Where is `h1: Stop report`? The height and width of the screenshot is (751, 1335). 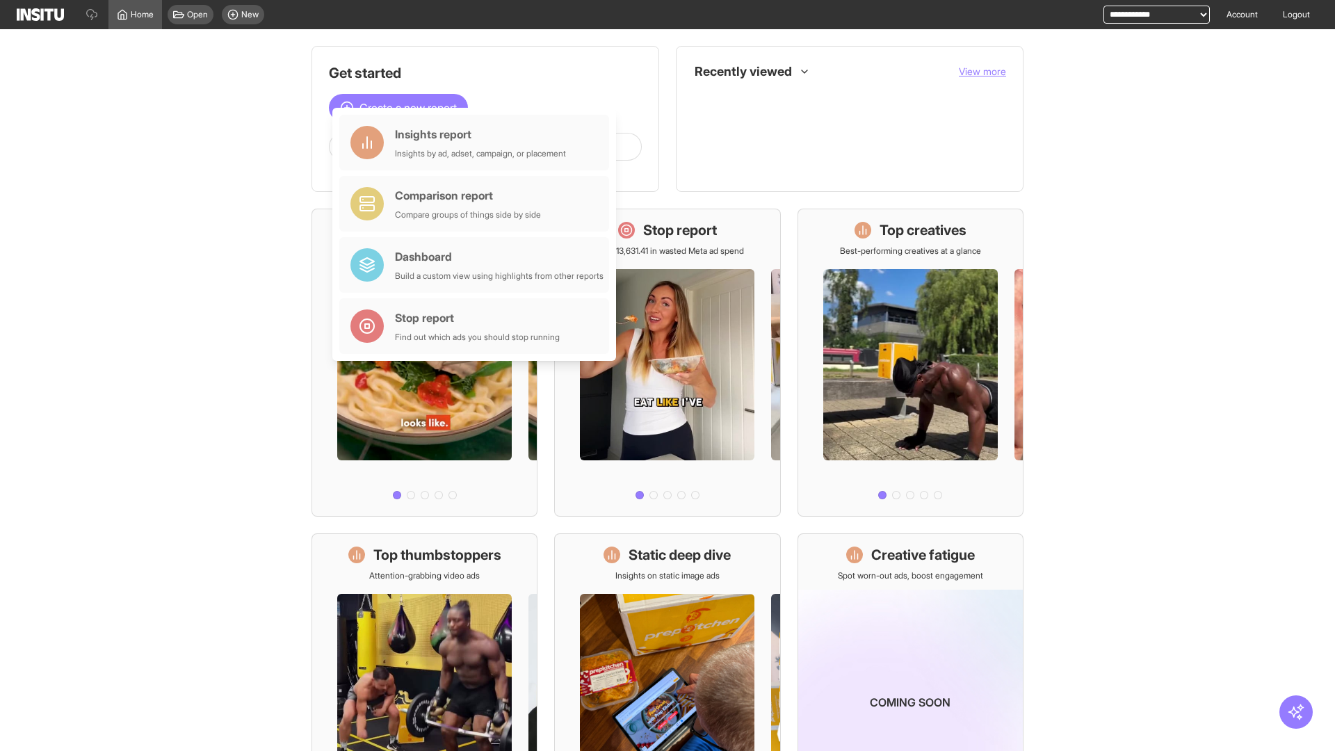
h1: Stop report is located at coordinates (680, 230).